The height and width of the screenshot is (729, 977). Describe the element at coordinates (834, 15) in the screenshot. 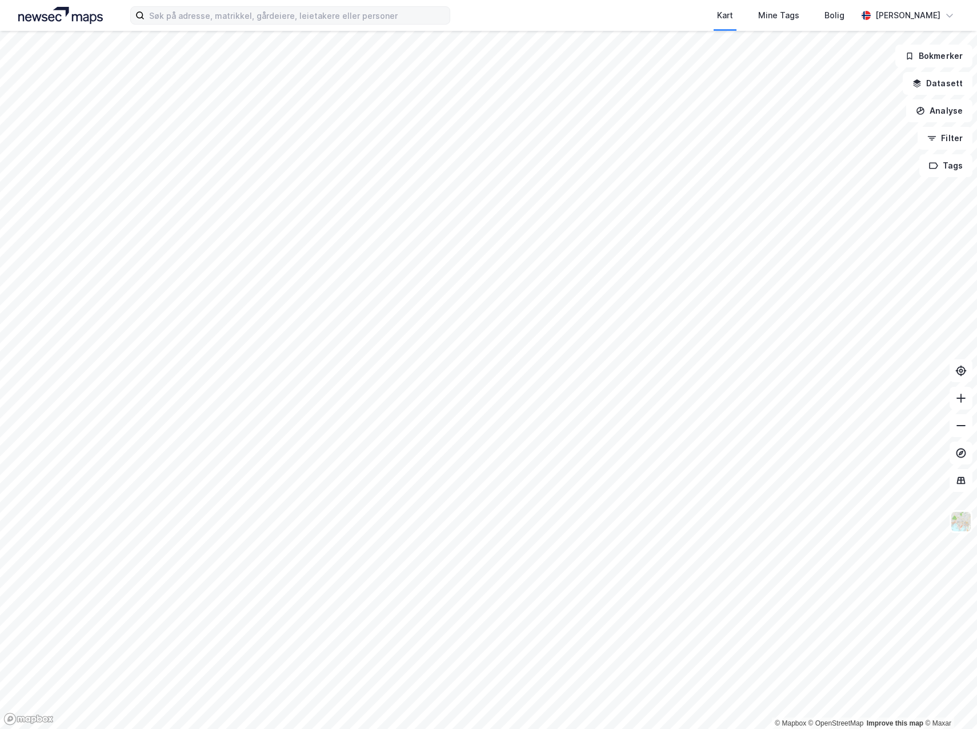

I see `div: Bolig` at that location.